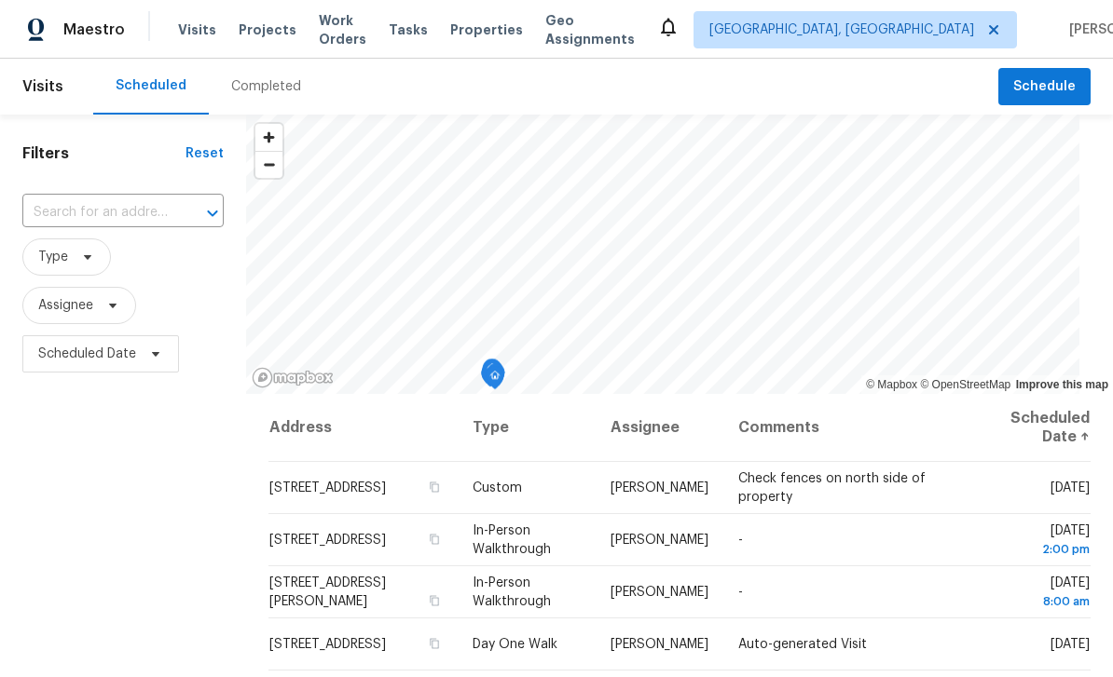 Image resolution: width=1113 pixels, height=677 pixels. What do you see at coordinates (1044, 87) in the screenshot?
I see `button: Schedule` at bounding box center [1044, 87].